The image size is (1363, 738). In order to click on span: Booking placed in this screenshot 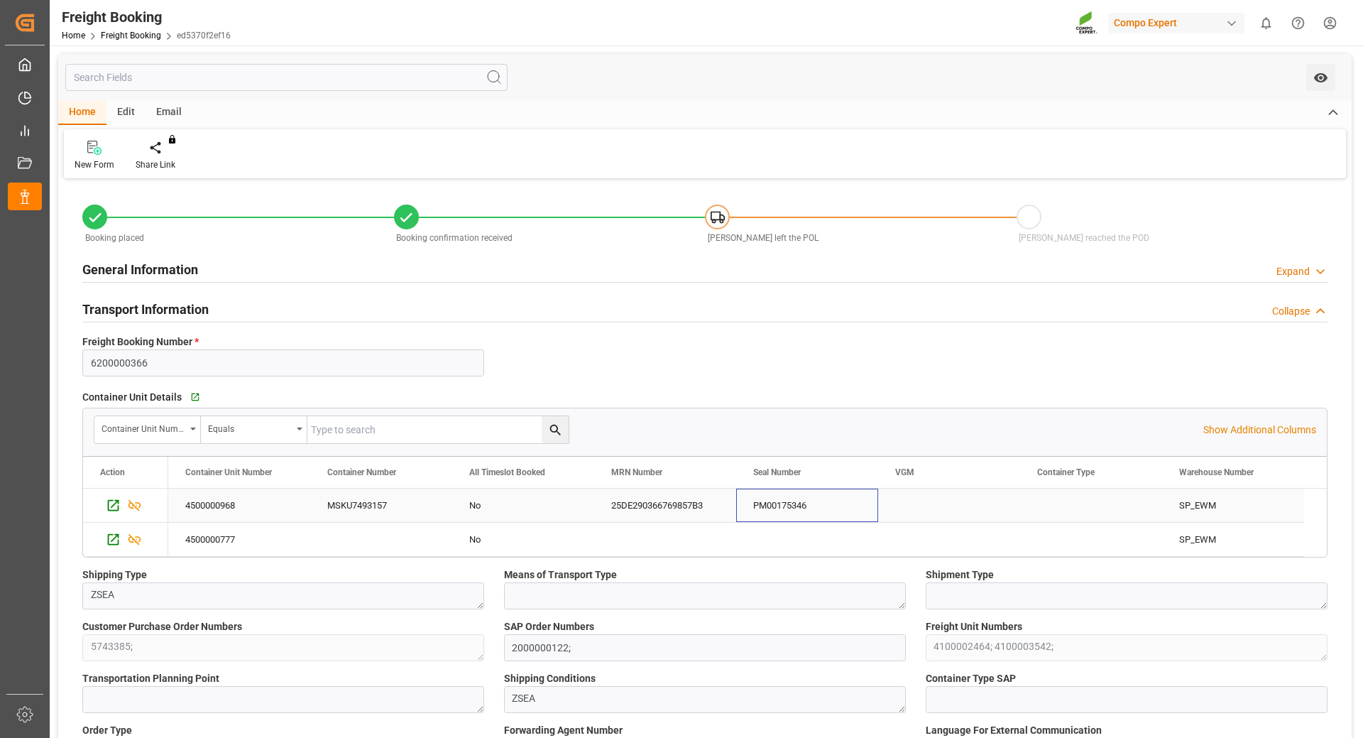, I will do `click(114, 238)`.